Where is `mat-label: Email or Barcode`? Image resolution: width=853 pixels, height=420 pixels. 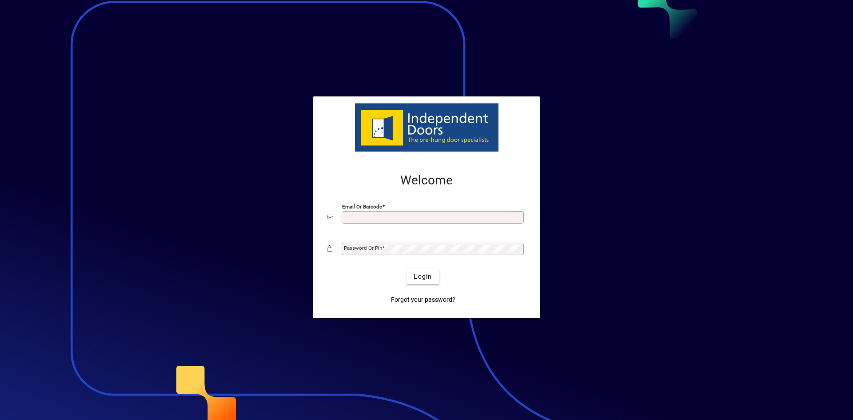
mat-label: Email or Barcode is located at coordinates (362, 207).